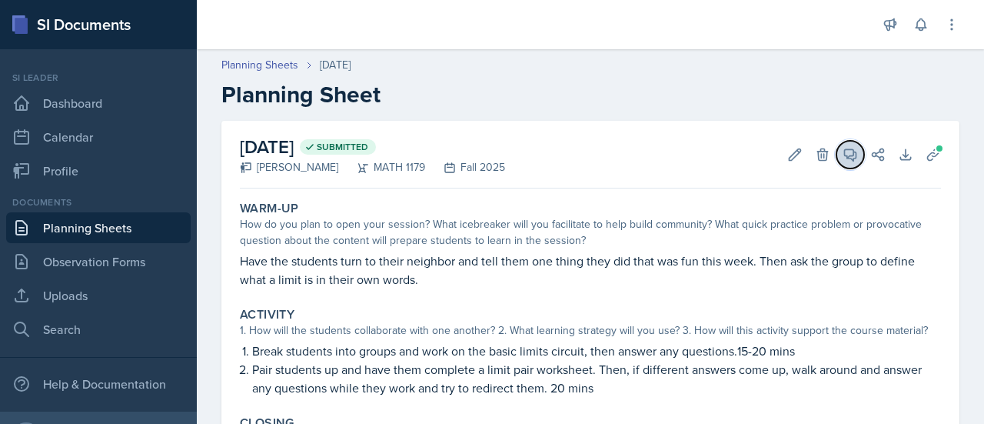 The height and width of the screenshot is (424, 984). What do you see at coordinates (590, 95) in the screenshot?
I see `h2: Planning Sheet` at bounding box center [590, 95].